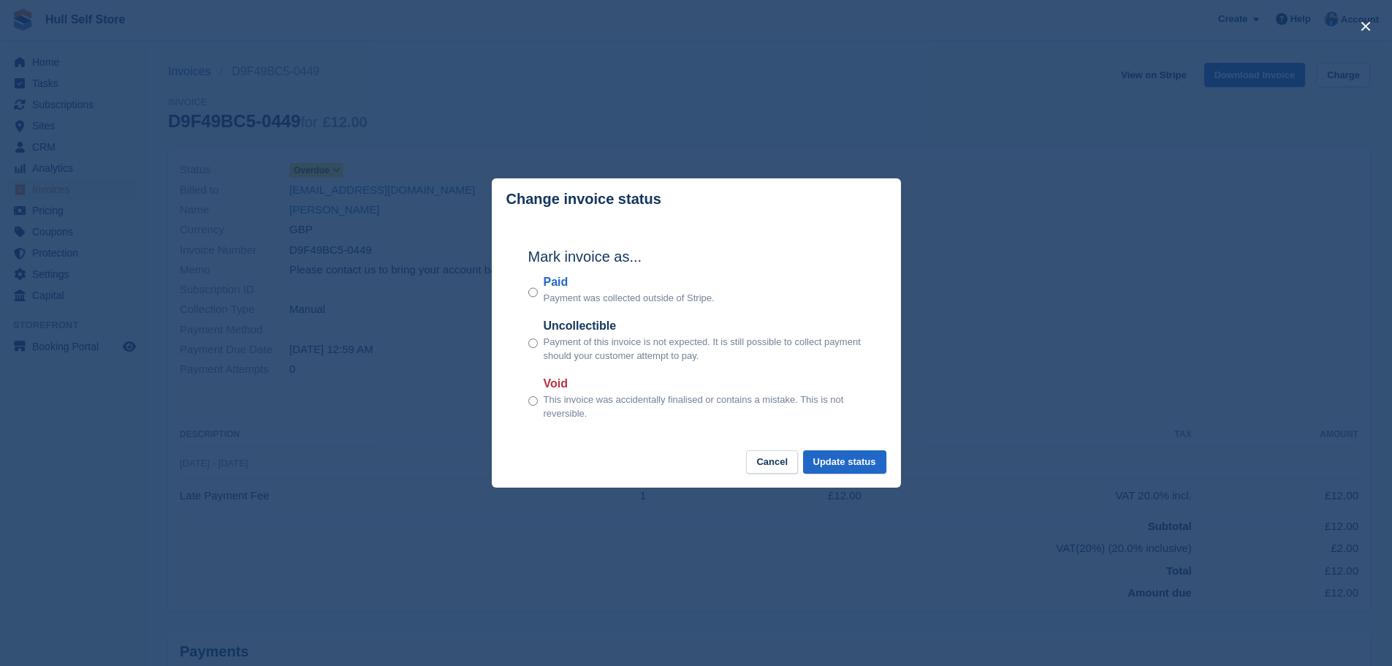 This screenshot has height=666, width=1392. What do you see at coordinates (584, 199) in the screenshot?
I see `p: Change invoice status` at bounding box center [584, 199].